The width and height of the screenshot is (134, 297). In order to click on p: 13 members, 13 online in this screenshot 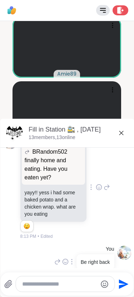, I will do `click(52, 138)`.